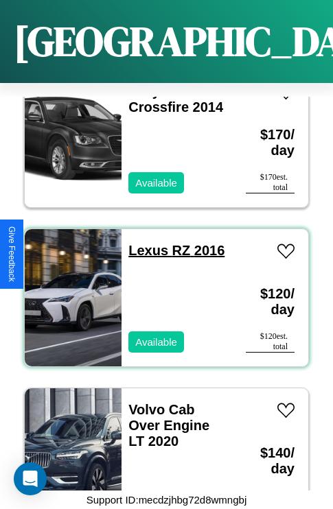 Image resolution: width=333 pixels, height=509 pixels. Describe the element at coordinates (176, 250) in the screenshot. I see `a: Lexus RZ 2016` at that location.